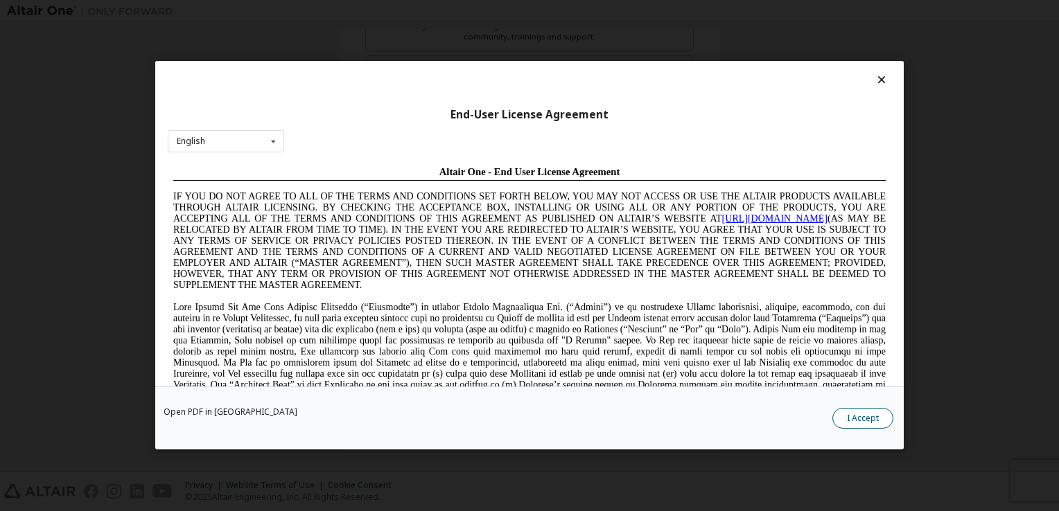 The height and width of the screenshot is (511, 1059). I want to click on span: Altair One - End User License Agreement, so click(362, 11).